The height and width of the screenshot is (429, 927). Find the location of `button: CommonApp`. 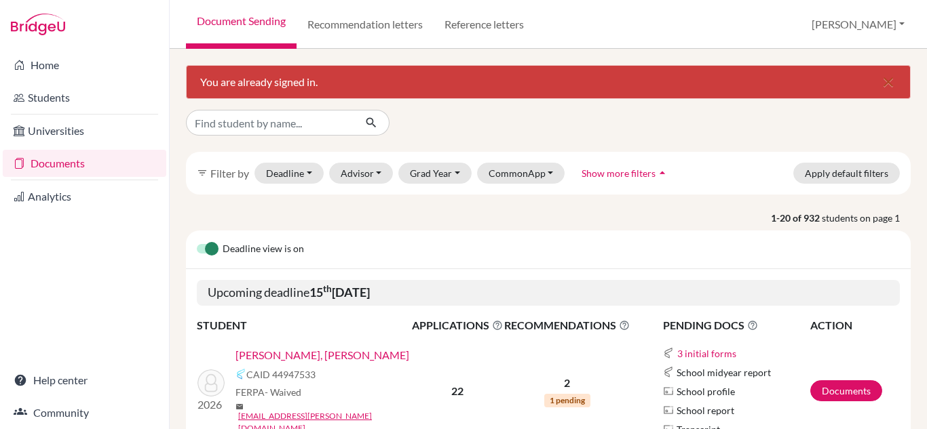

button: CommonApp is located at coordinates (521, 173).